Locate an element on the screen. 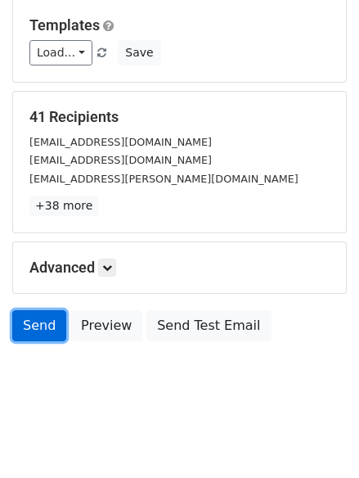 The image size is (359, 478). h5: 41 Recipients is located at coordinates (179, 117).